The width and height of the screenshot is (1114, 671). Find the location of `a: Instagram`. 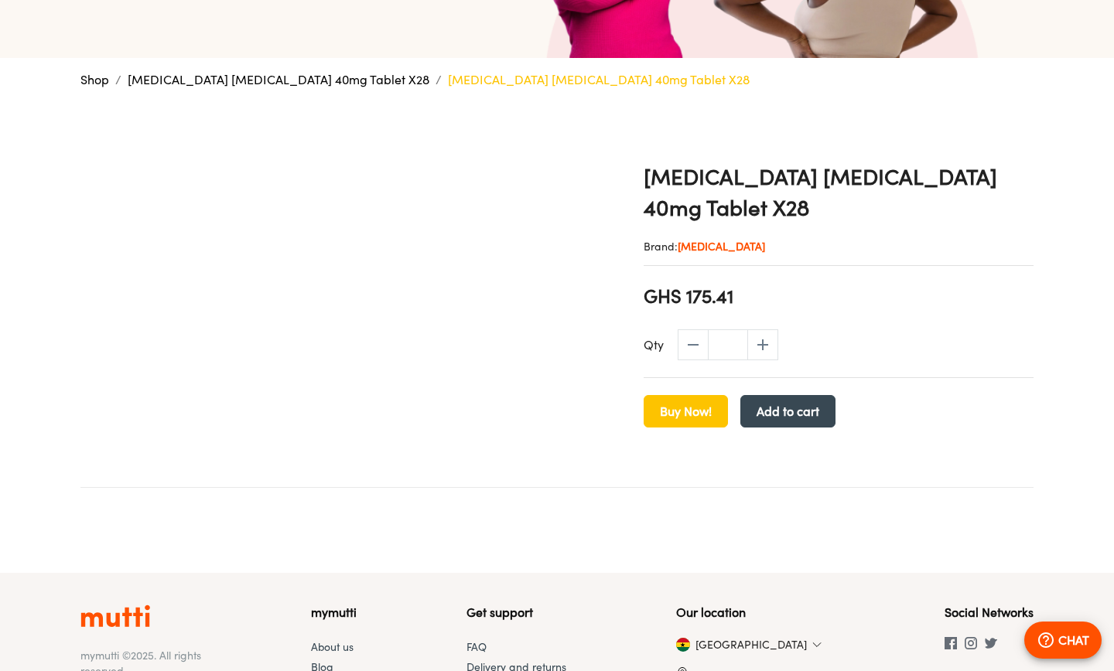

a: Instagram is located at coordinates (975, 645).